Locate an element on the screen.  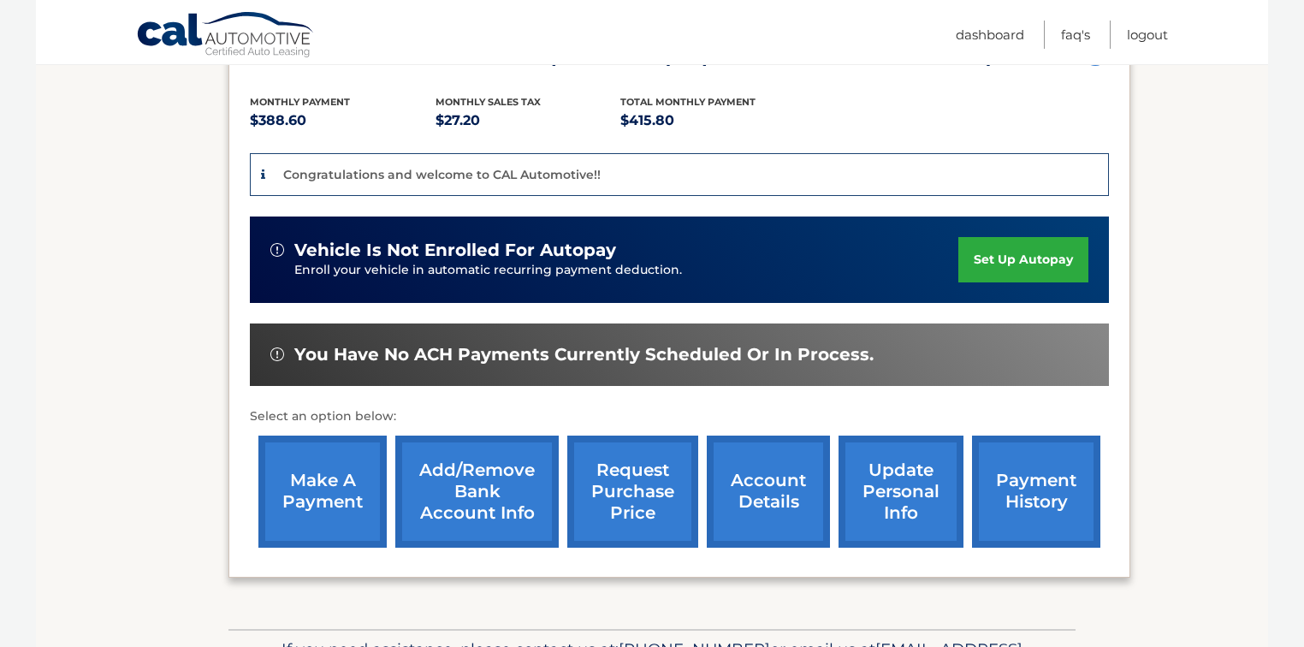
span: You have no ACH payments currently scheduled or in process. is located at coordinates (583, 354).